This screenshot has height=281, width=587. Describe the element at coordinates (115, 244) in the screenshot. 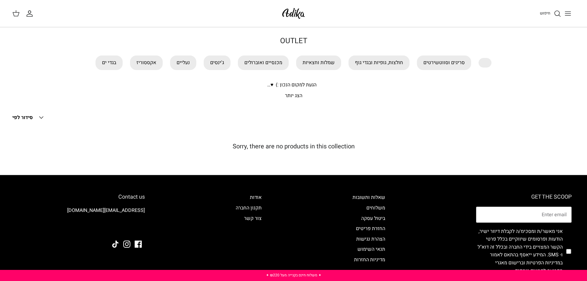

I see `a: Tiktok` at that location.